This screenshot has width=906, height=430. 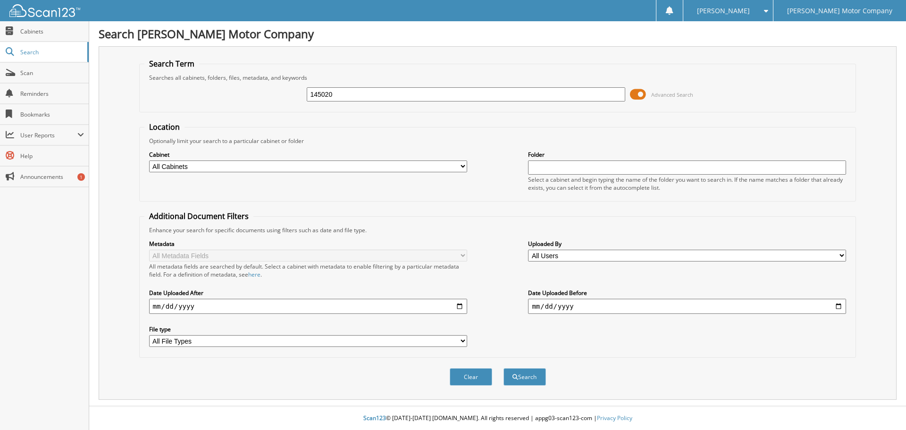 I want to click on button: Clear, so click(x=471, y=377).